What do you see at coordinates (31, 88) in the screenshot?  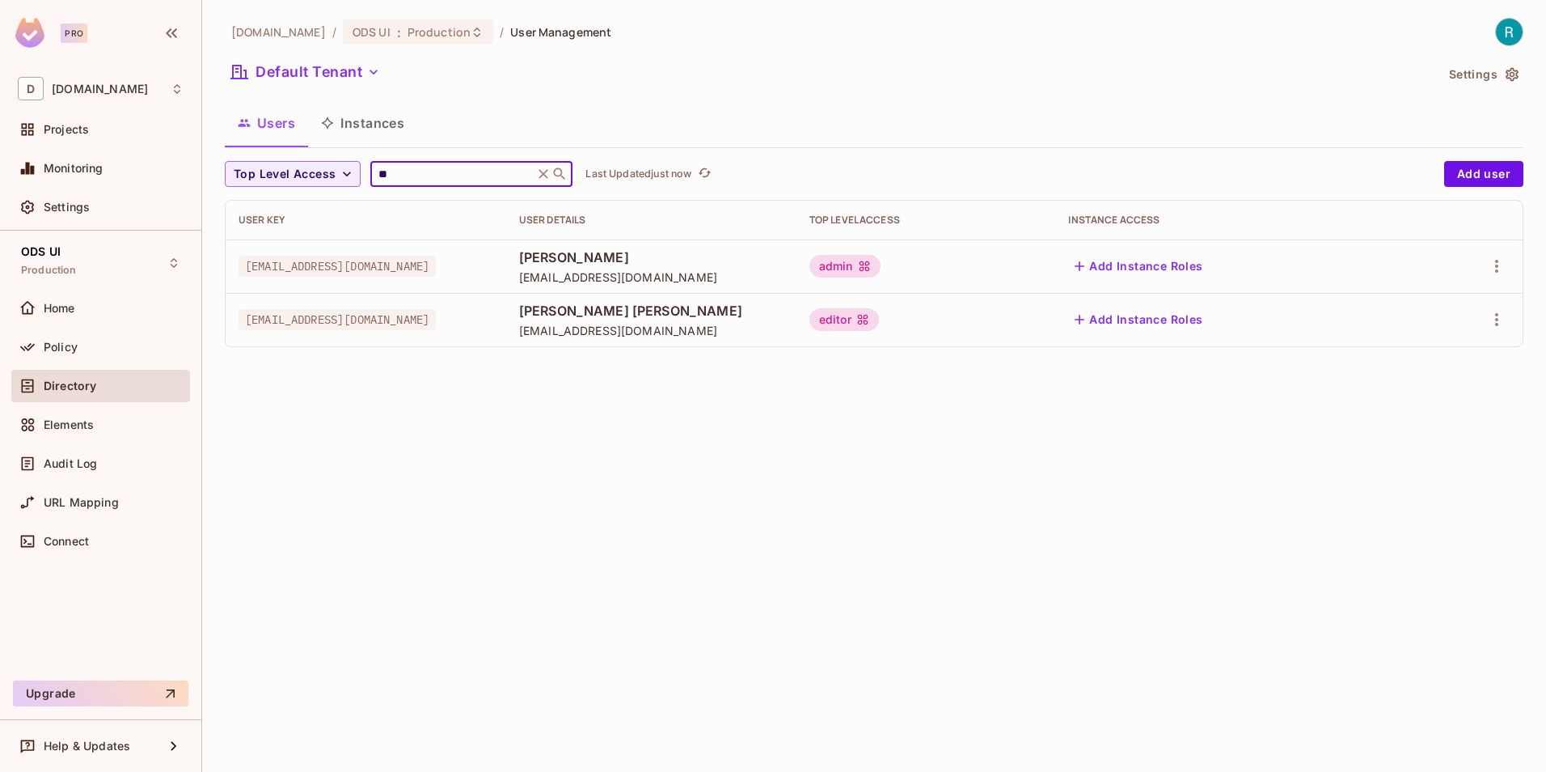 I see `span: D` at bounding box center [31, 88].